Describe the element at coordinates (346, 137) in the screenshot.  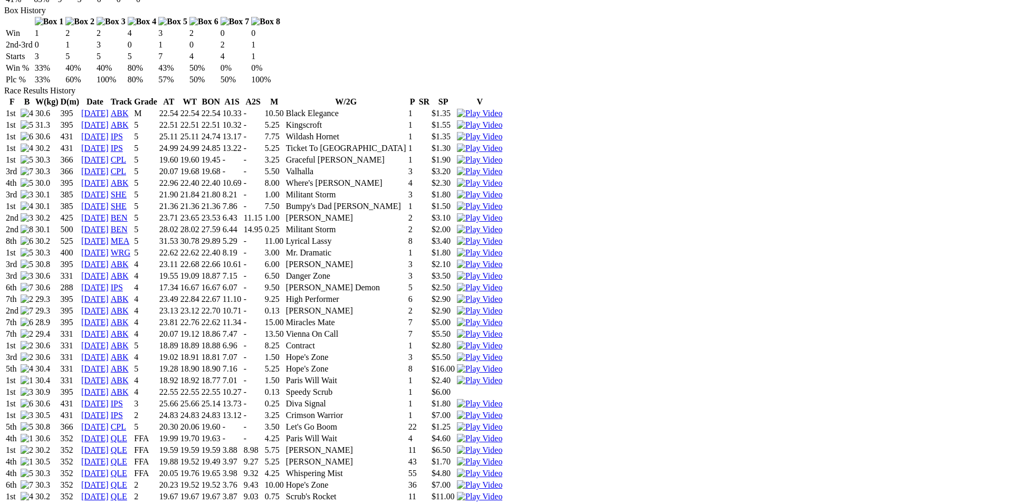
I see `td: Wildash Hornet` at that location.